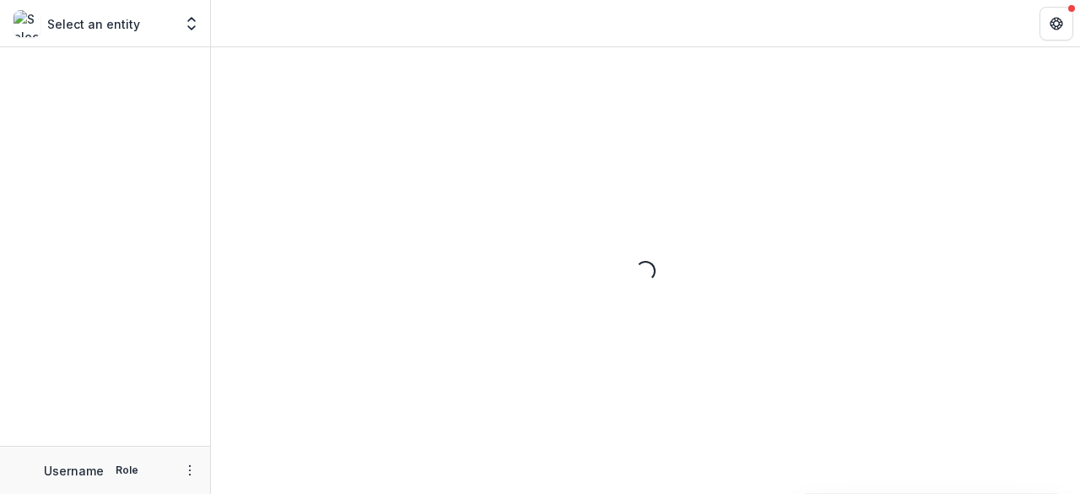 The image size is (1080, 494). Describe the element at coordinates (127, 470) in the screenshot. I see `p: Role` at that location.